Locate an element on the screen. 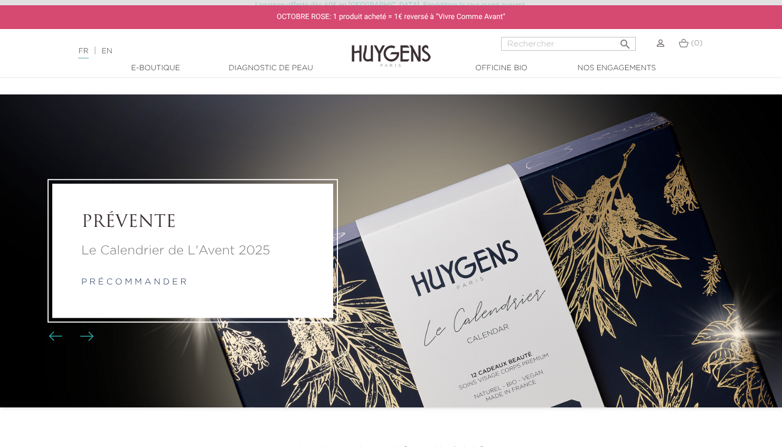 This screenshot has width=782, height=447. div: Boutons du carrousel is located at coordinates (70, 337).